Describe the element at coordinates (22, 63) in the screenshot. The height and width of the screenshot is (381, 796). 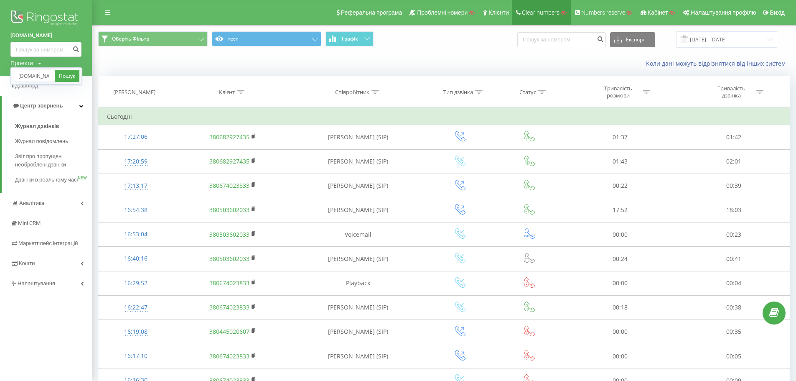
I see `div: Проекти` at that location.